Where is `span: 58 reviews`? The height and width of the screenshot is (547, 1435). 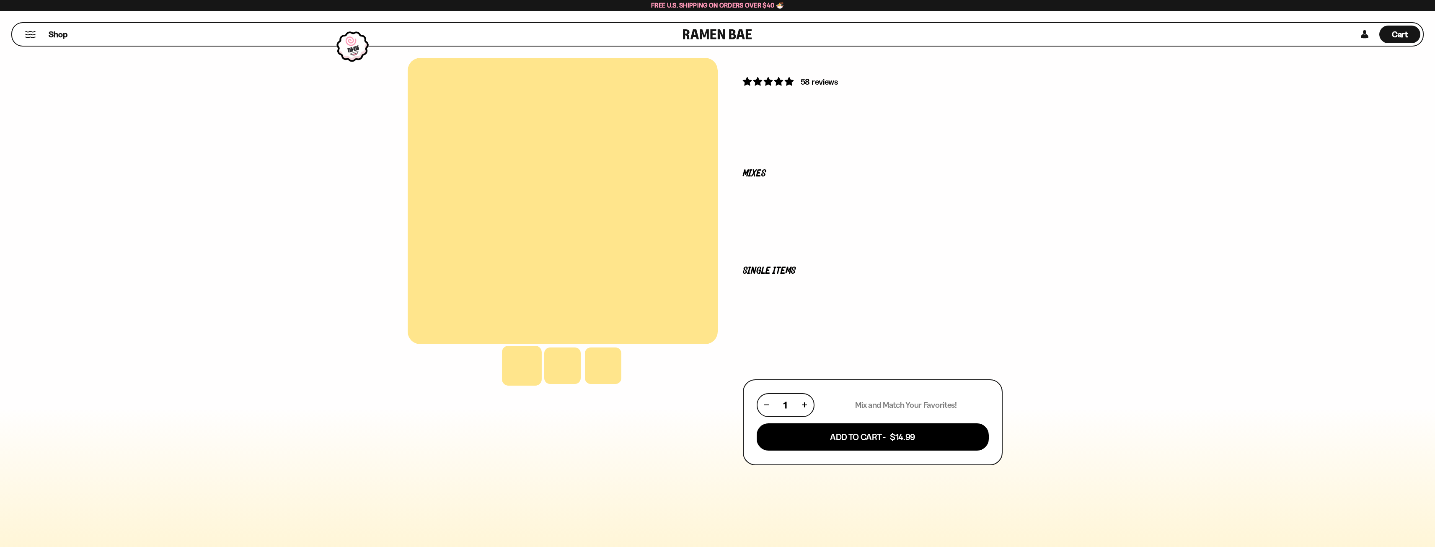 span: 58 reviews is located at coordinates (819, 82).